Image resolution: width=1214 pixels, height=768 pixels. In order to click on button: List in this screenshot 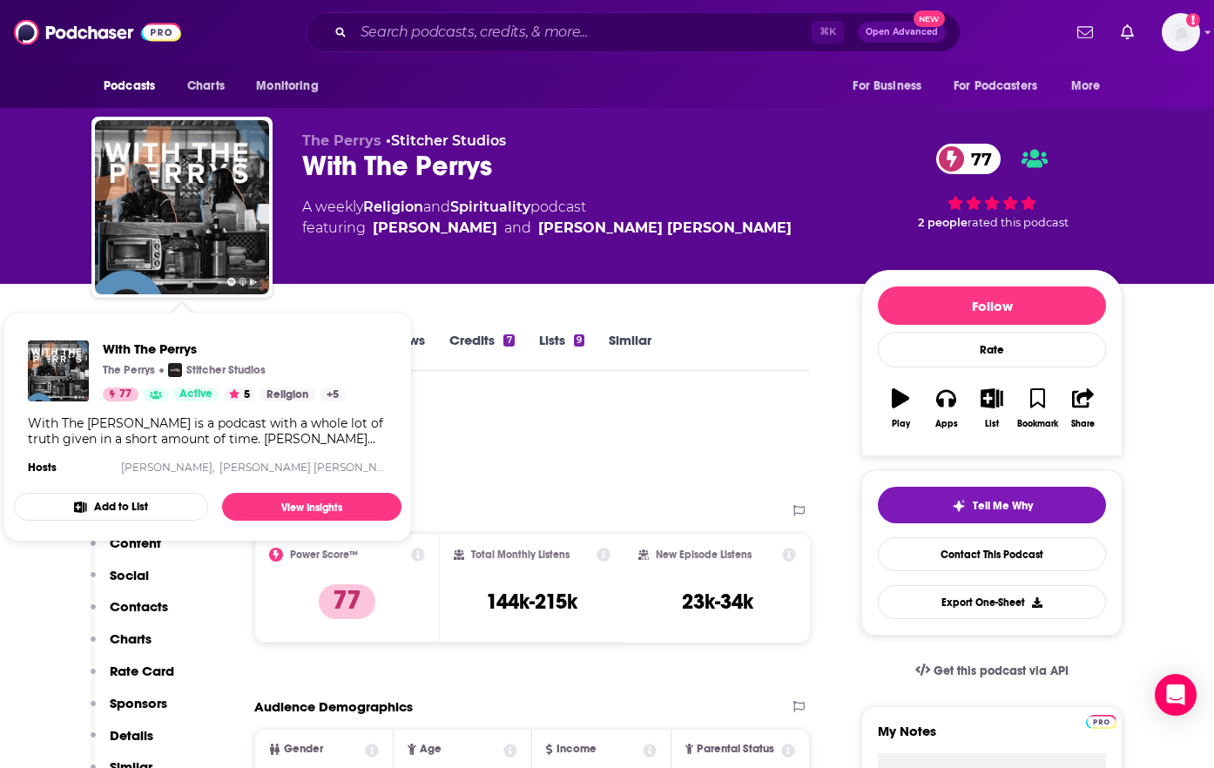, I will do `click(992, 409)`.